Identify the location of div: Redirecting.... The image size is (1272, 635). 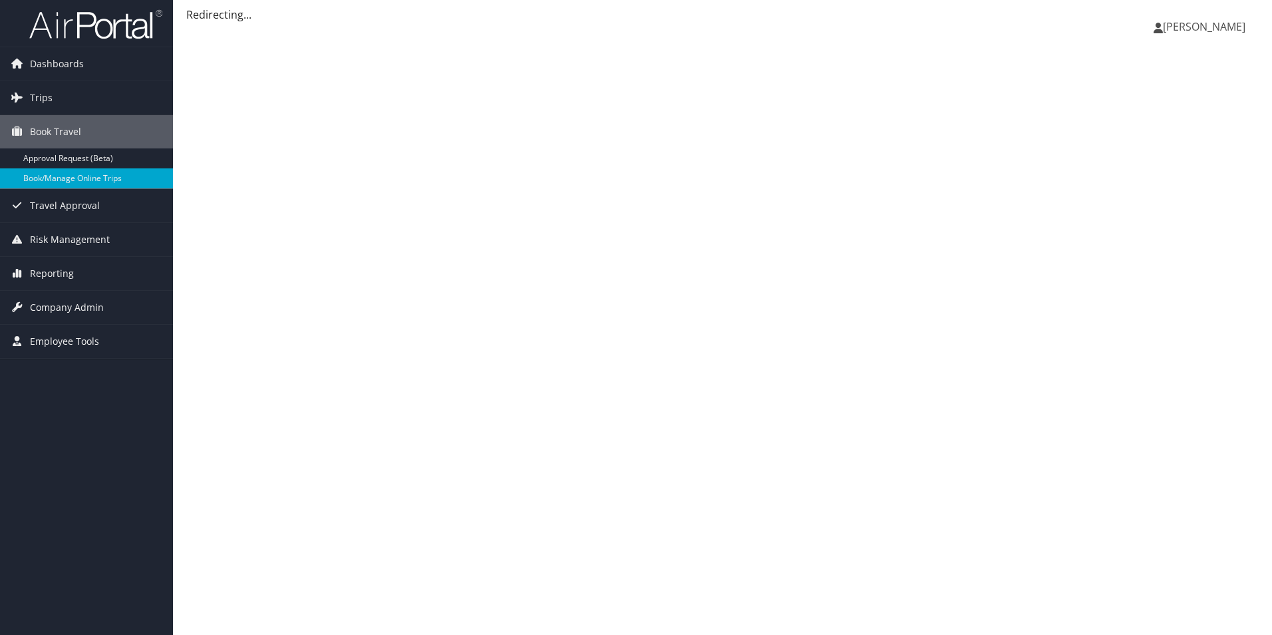
(723, 15).